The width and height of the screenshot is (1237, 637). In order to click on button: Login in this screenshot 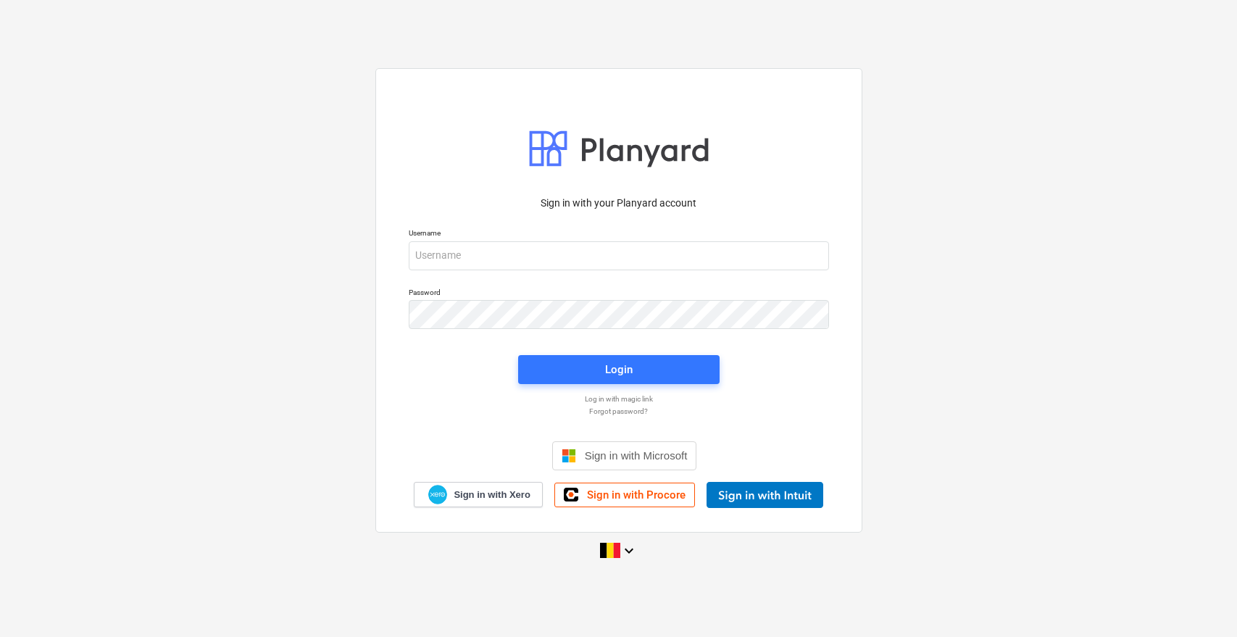, I will do `click(619, 370)`.